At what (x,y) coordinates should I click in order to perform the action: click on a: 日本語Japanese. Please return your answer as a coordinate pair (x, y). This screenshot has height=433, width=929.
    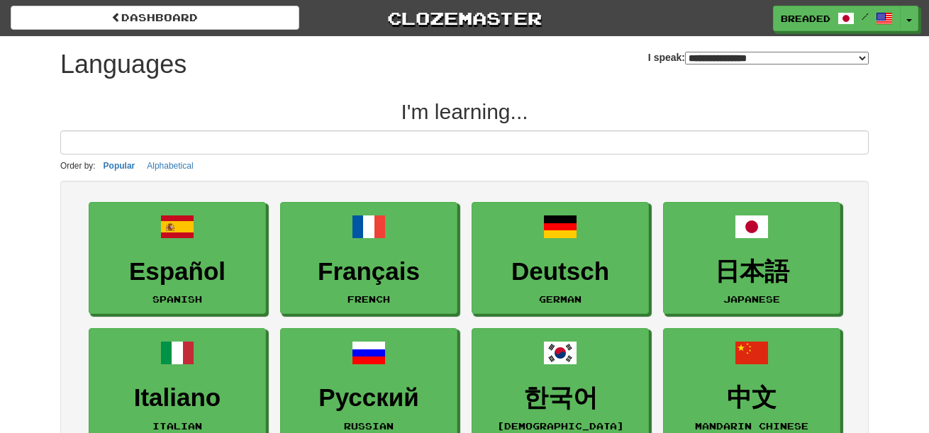
    Looking at the image, I should click on (752, 258).